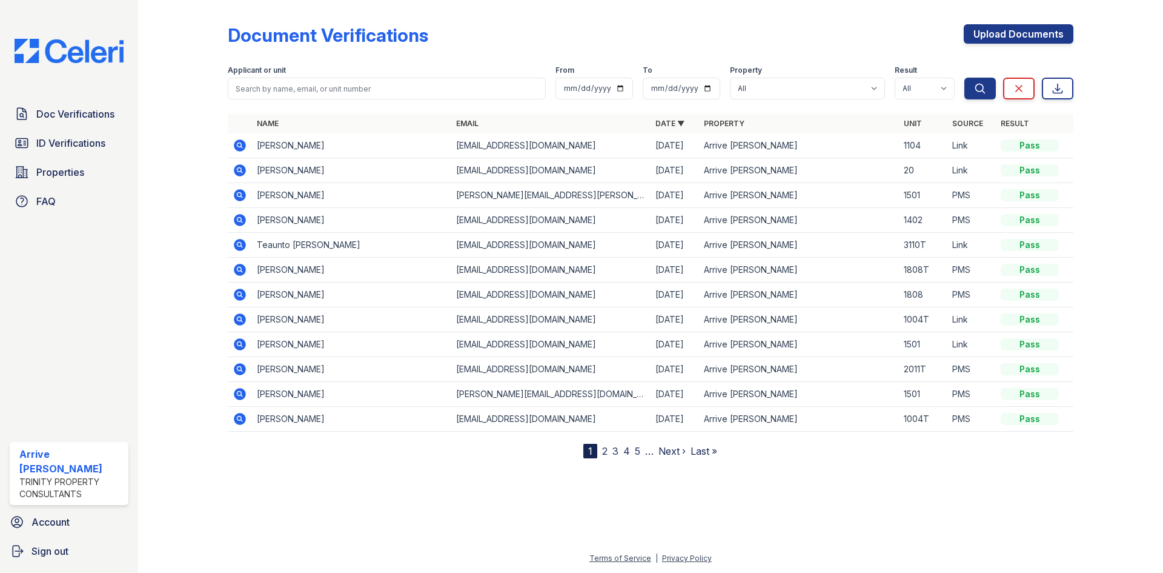  Describe the element at coordinates (69, 201) in the screenshot. I see `a: FAQ` at that location.